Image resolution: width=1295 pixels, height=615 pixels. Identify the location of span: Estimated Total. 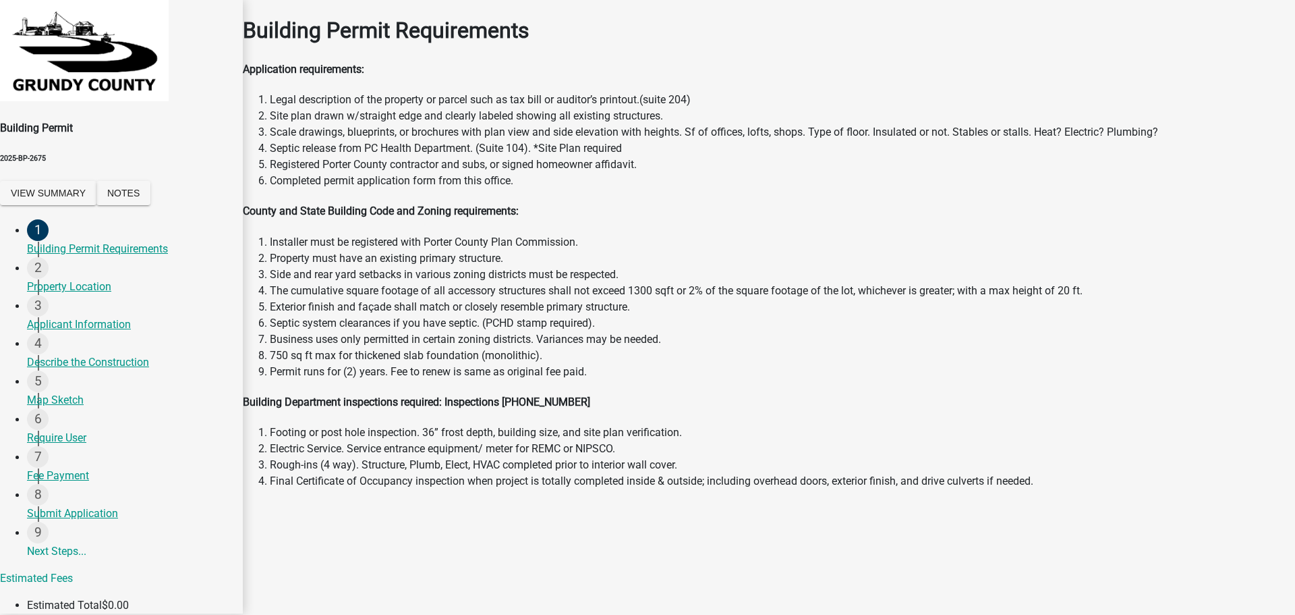
(64, 605).